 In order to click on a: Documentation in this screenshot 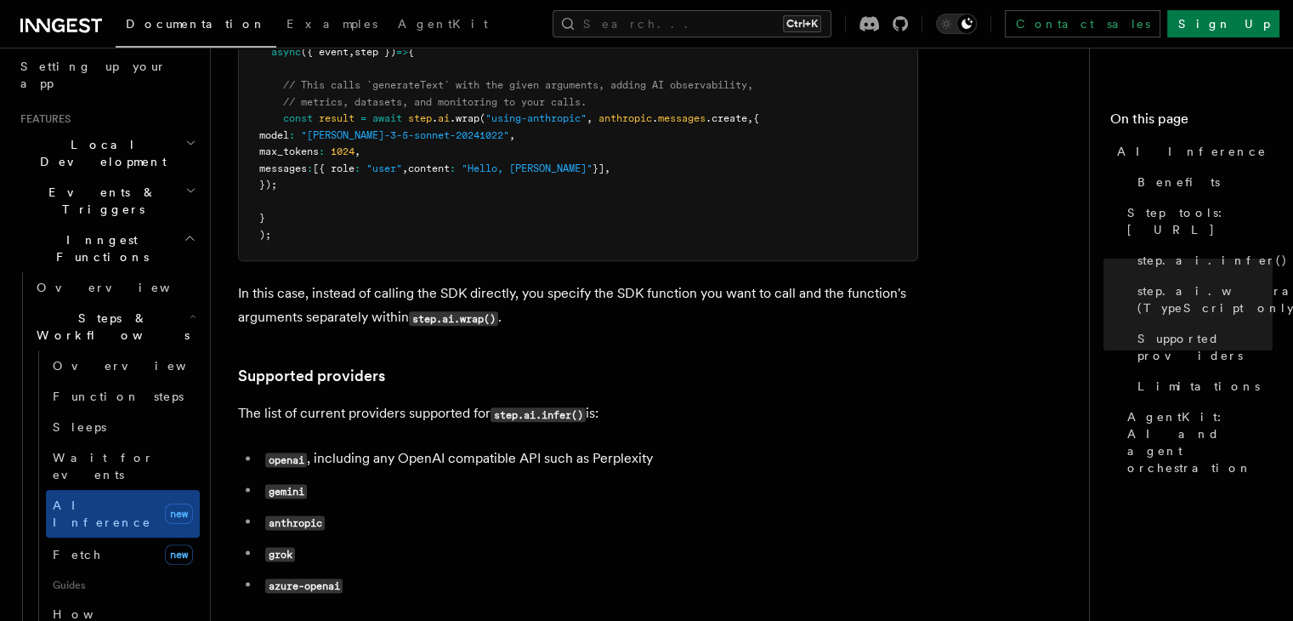, I will do `click(196, 26)`.